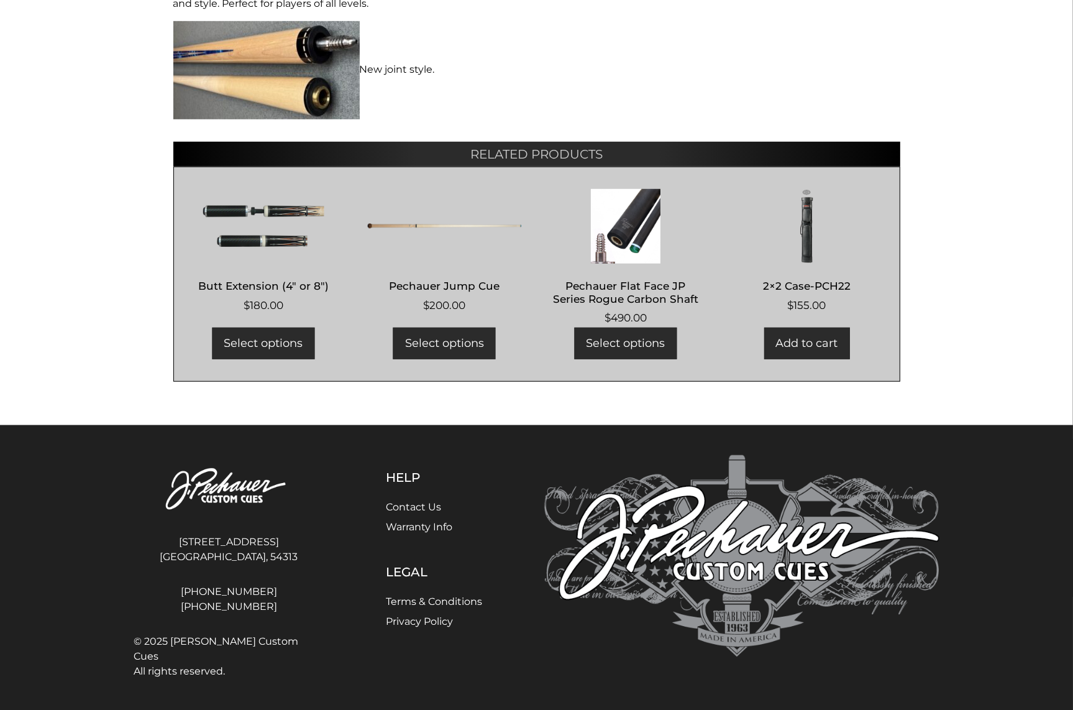 The image size is (1073, 710). Describe the element at coordinates (807, 226) in the screenshot. I see `img: 2x2 Case-PCH22` at that location.